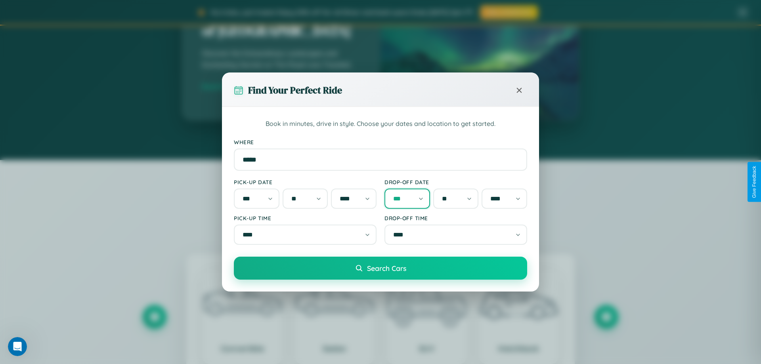 Image resolution: width=761 pixels, height=364 pixels. Describe the element at coordinates (380, 268) in the screenshot. I see `button: Search Cars` at that location.